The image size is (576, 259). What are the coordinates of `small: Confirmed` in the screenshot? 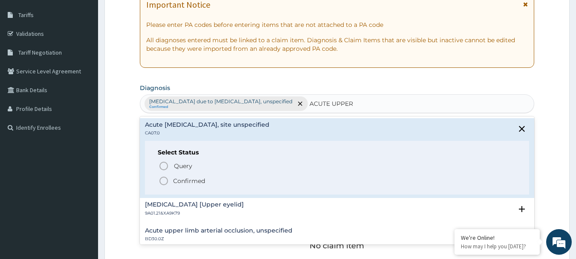 It's located at (221, 107).